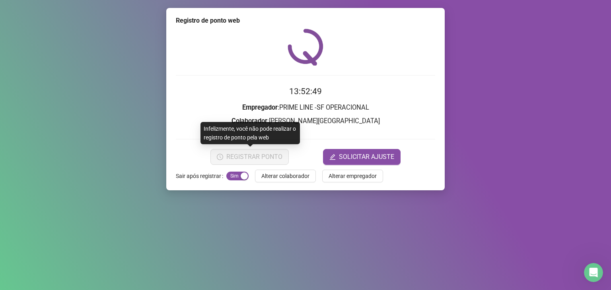  What do you see at coordinates (362, 157) in the screenshot?
I see `button: editSOLICITAR AJUSTE` at bounding box center [362, 157].